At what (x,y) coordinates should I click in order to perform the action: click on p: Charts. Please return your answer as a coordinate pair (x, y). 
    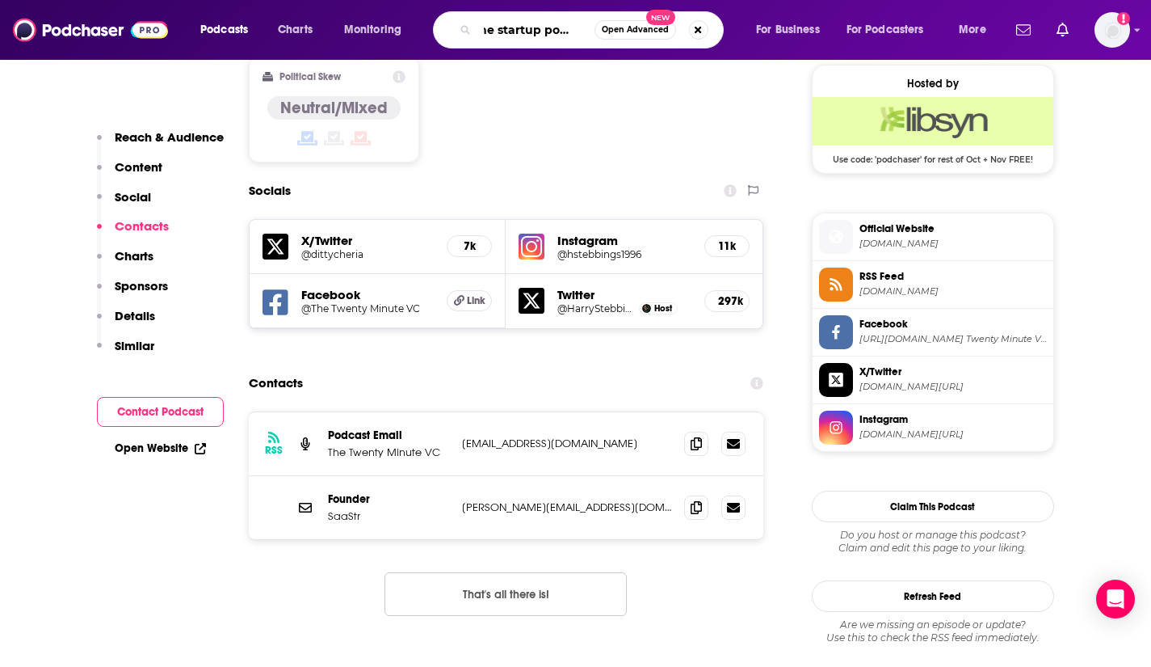
    Looking at the image, I should click on (134, 255).